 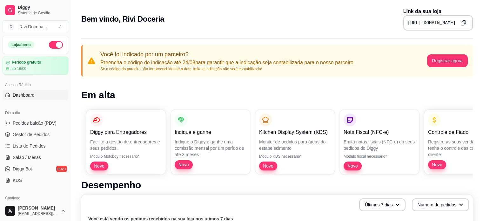 I want to click on span: KDS, so click(x=17, y=180).